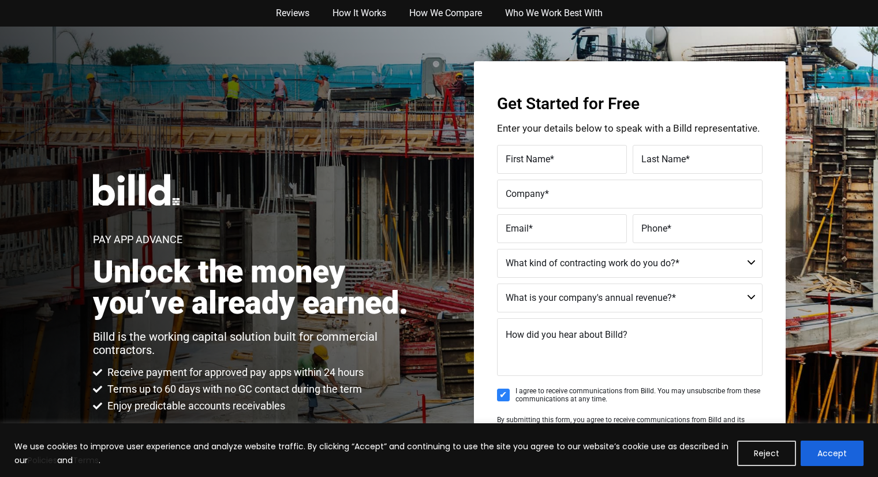  What do you see at coordinates (137, 240) in the screenshot?
I see `h1: Pay App Advance` at bounding box center [137, 240].